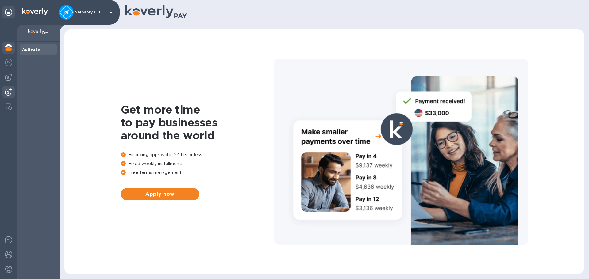  Describe the element at coordinates (198, 155) in the screenshot. I see `p: Financing approval in 24 hrs or less.` at that location.